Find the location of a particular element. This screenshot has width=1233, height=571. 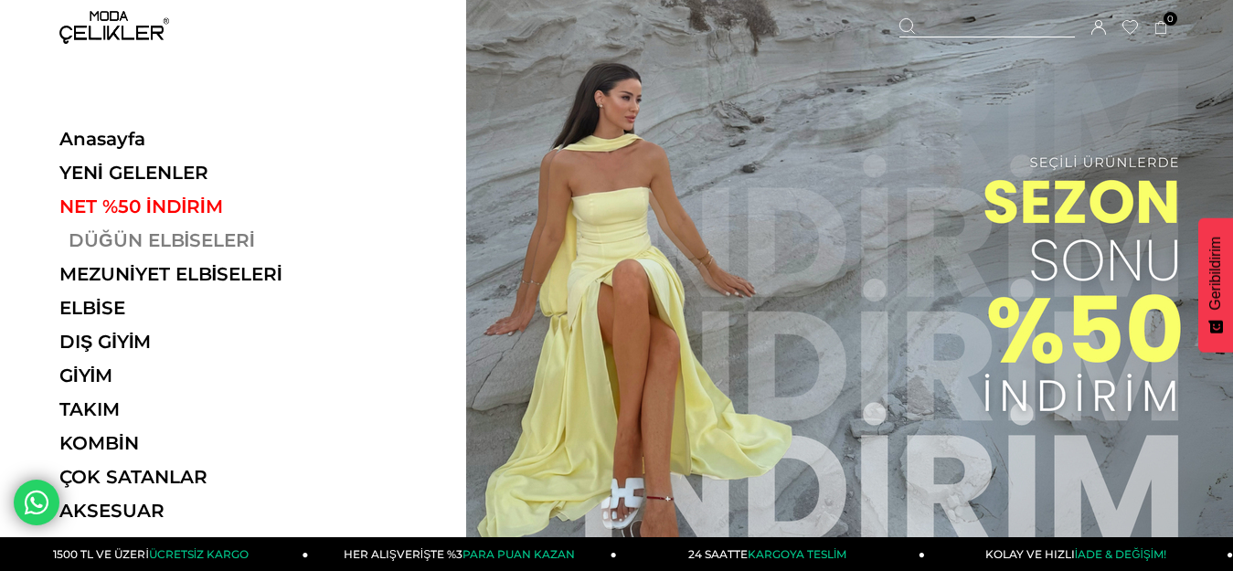

a: Anasayfa is located at coordinates (185, 139).